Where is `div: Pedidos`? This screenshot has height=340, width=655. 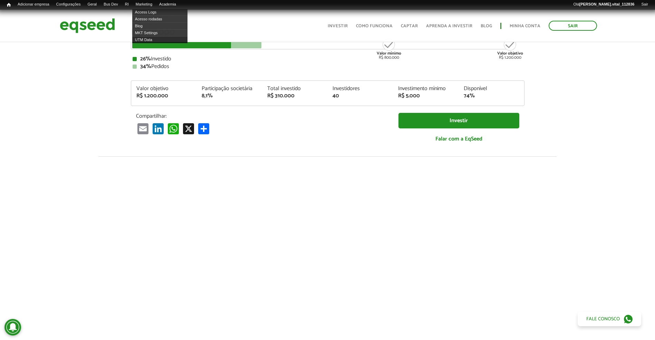
div: Pedidos is located at coordinates (327, 67).